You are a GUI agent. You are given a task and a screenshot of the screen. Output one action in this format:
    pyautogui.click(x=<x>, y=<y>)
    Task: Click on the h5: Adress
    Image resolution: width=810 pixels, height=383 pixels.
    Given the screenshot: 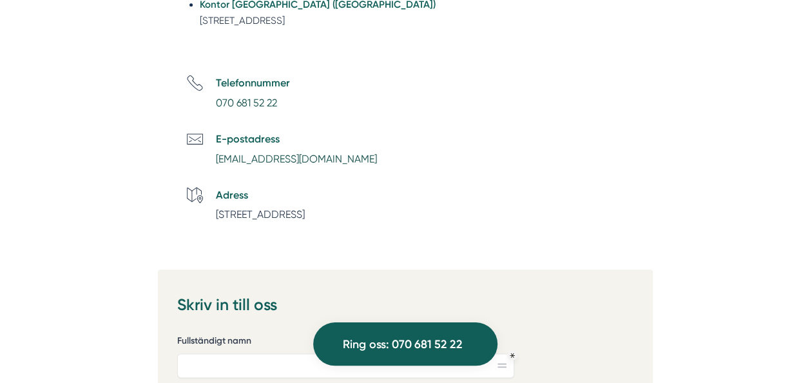 What is the action you would take?
    pyautogui.click(x=260, y=195)
    